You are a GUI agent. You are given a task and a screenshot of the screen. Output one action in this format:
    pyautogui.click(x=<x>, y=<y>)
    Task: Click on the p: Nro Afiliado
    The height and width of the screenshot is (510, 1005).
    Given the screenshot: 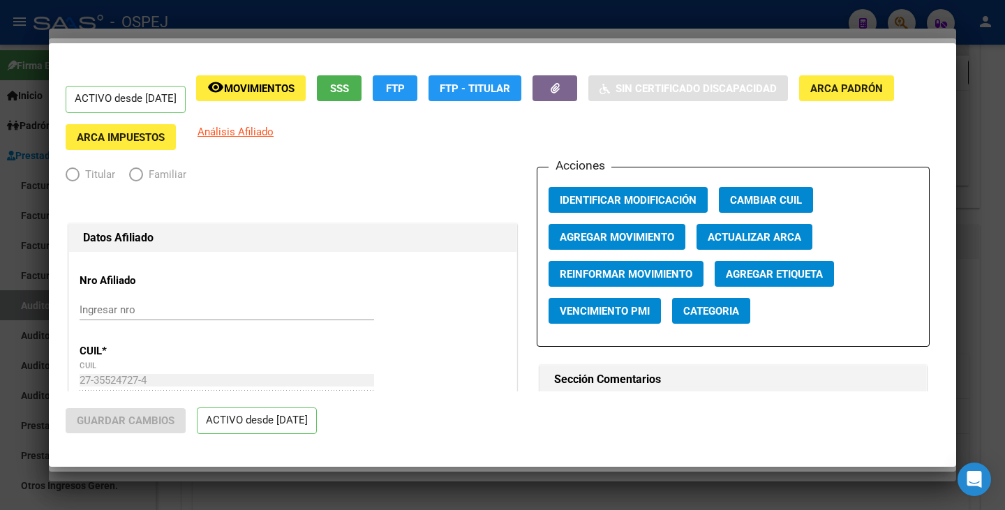 What is the action you would take?
    pyautogui.click(x=143, y=280)
    